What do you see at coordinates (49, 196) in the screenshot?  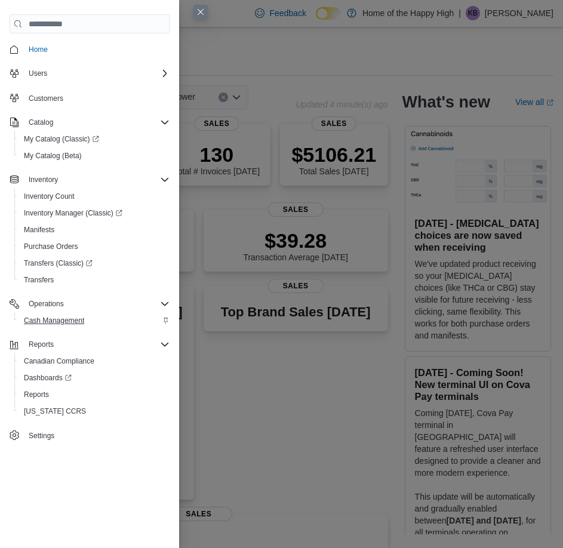 I see `a: Inventory Count` at bounding box center [49, 196].